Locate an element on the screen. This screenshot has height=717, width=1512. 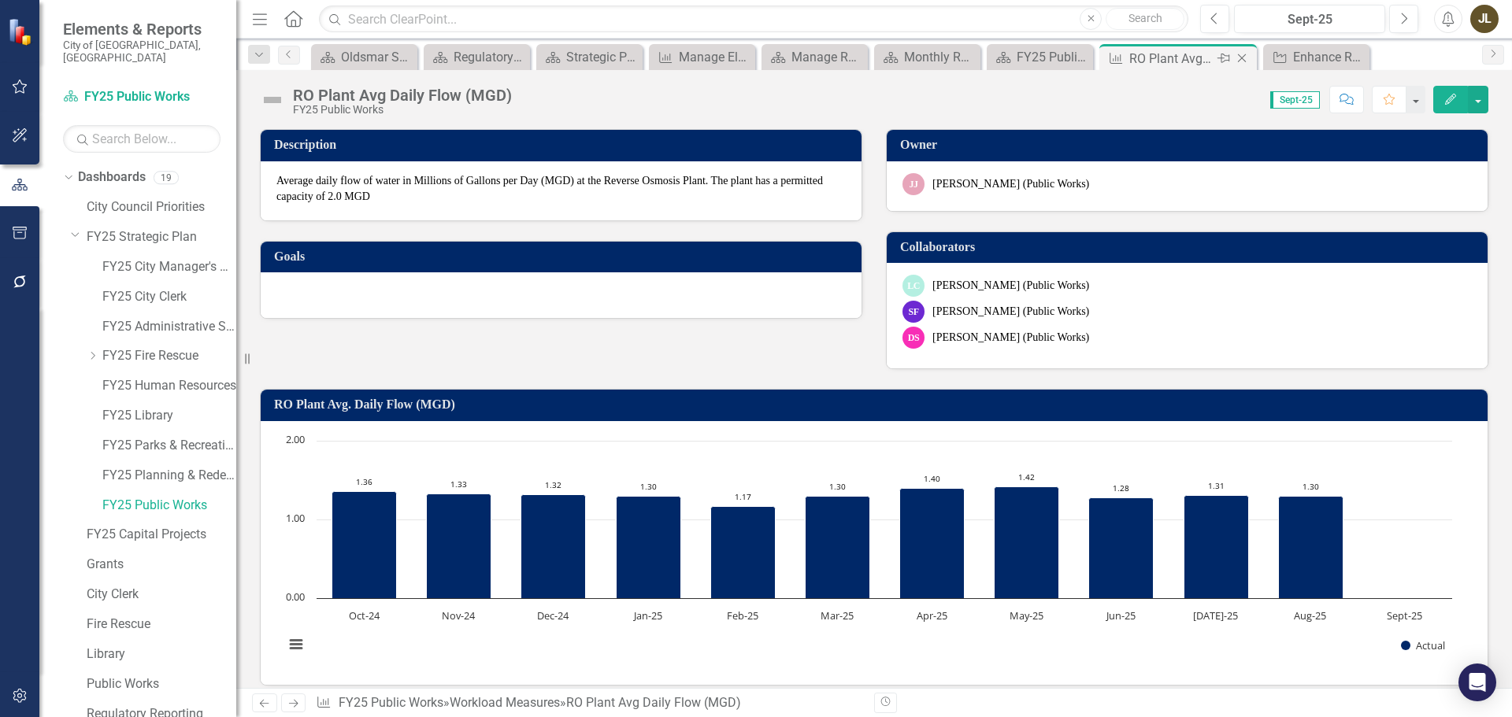
path: Jun-25, 1.28. Actual. is located at coordinates (1121, 548).